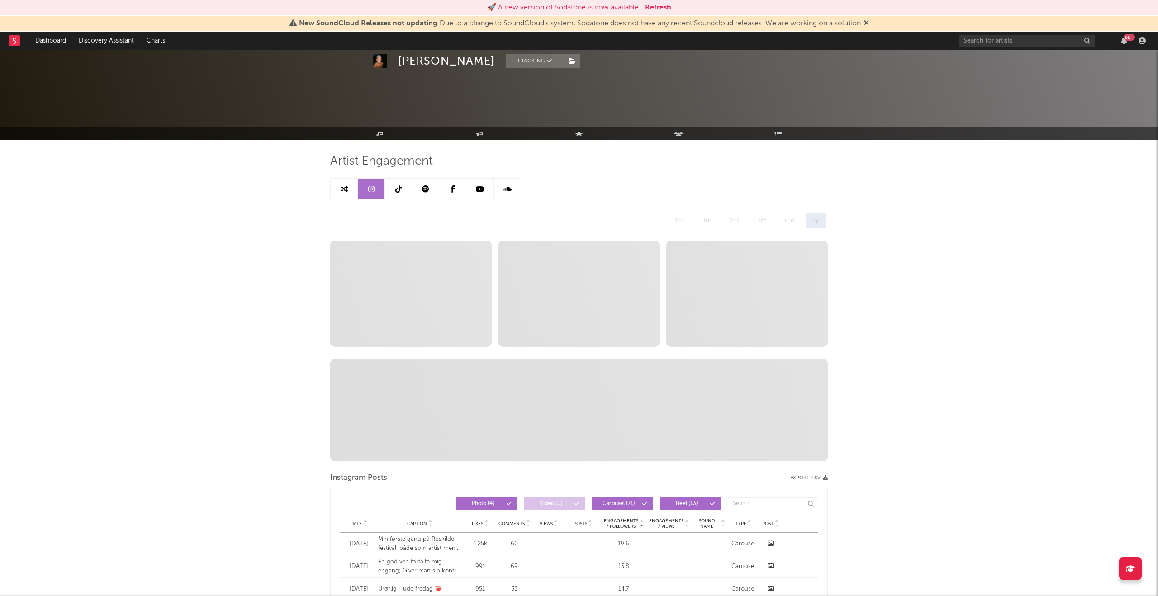 The height and width of the screenshot is (596, 1158). Describe the element at coordinates (483, 504) in the screenshot. I see `span: Photo ( 4 )` at that location.